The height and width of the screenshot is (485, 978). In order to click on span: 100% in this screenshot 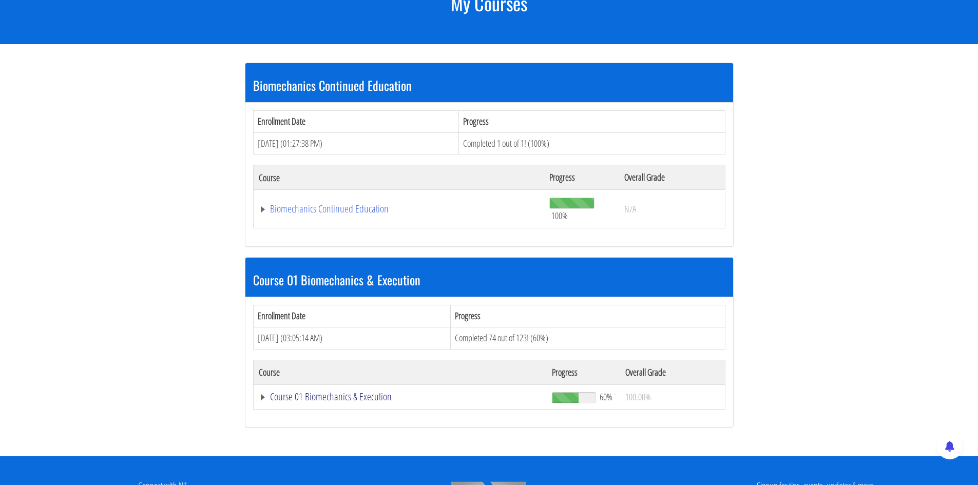, I will do `click(560, 216)`.